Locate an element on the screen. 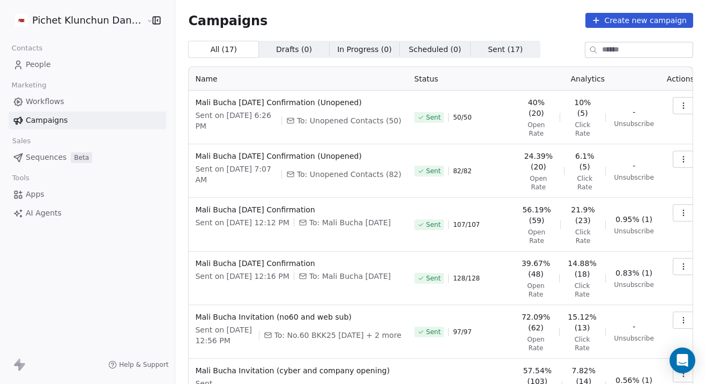 The image size is (706, 384). button: Pichet Klunchun Dance Company is located at coordinates (76, 20).